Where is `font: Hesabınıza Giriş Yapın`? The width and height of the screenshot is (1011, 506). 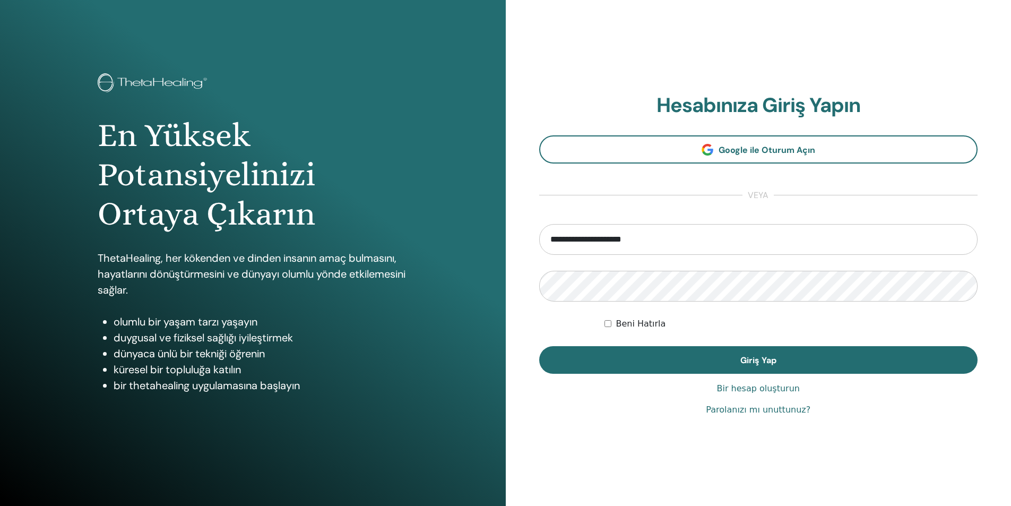 font: Hesabınıza Giriş Yapın is located at coordinates (758, 105).